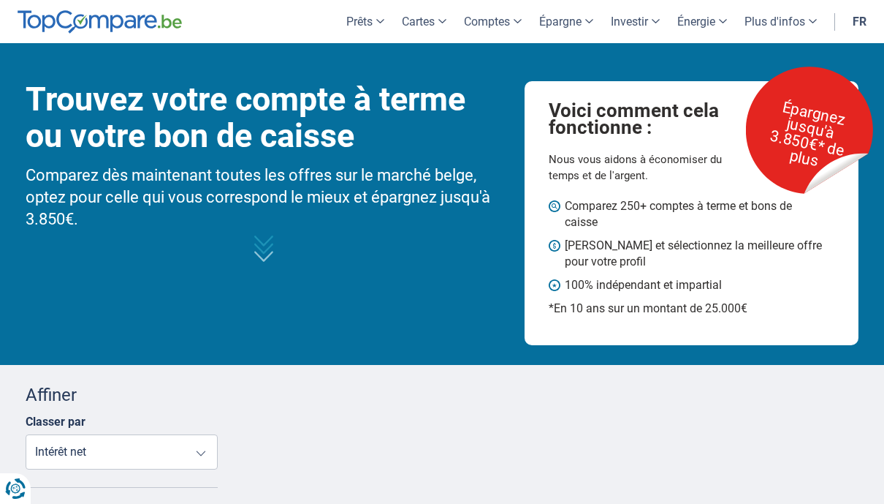 Image resolution: width=884 pixels, height=504 pixels. Describe the element at coordinates (649, 167) in the screenshot. I see `p: Nous vous aidons à économiser du temps et de l'argent.` at that location.